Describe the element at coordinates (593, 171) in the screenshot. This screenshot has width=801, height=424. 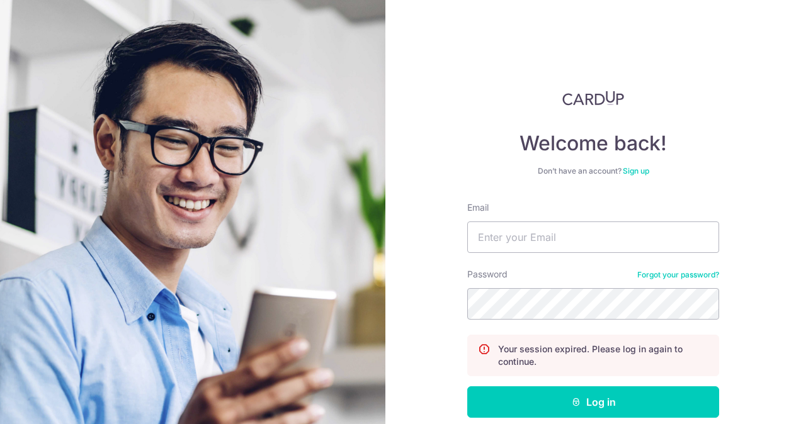
I see `div: Don’t have an account?` at that location.